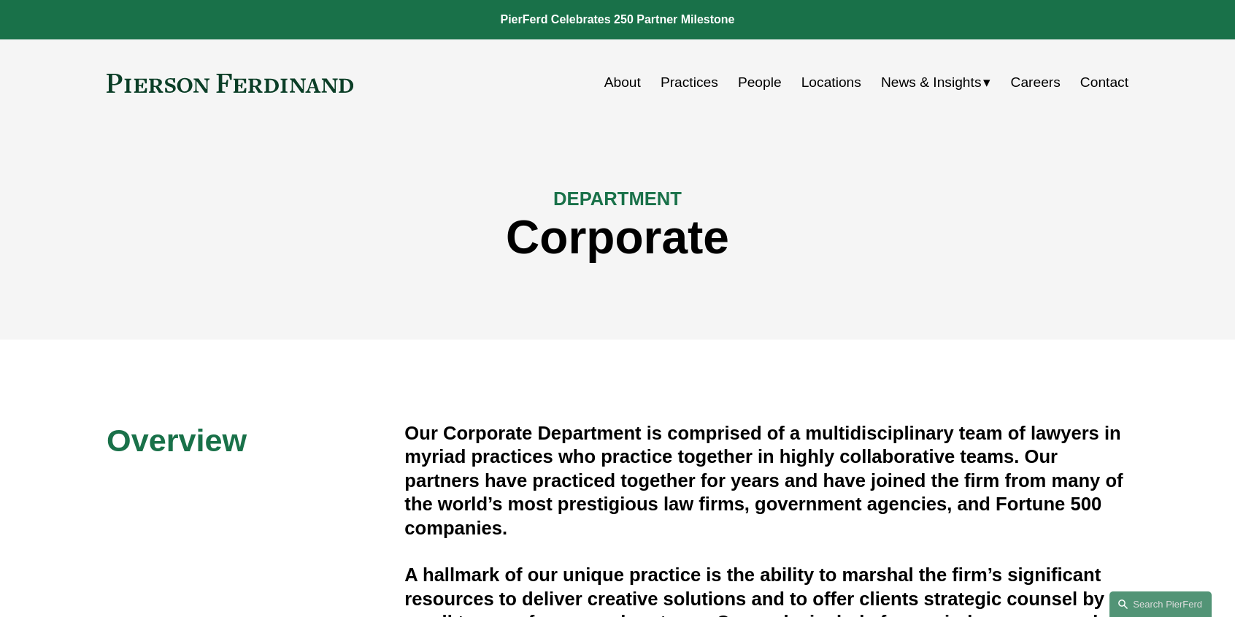 The image size is (1235, 617). I want to click on a: Search this site, so click(1161, 604).